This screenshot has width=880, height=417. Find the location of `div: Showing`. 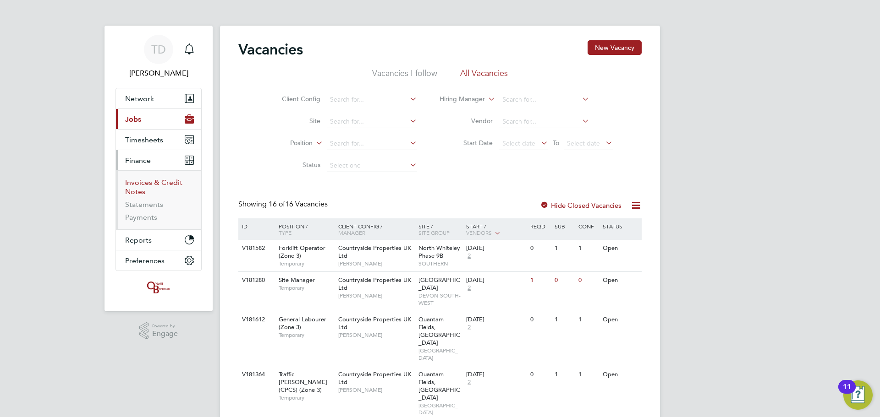

div: Showing is located at coordinates (284, 204).